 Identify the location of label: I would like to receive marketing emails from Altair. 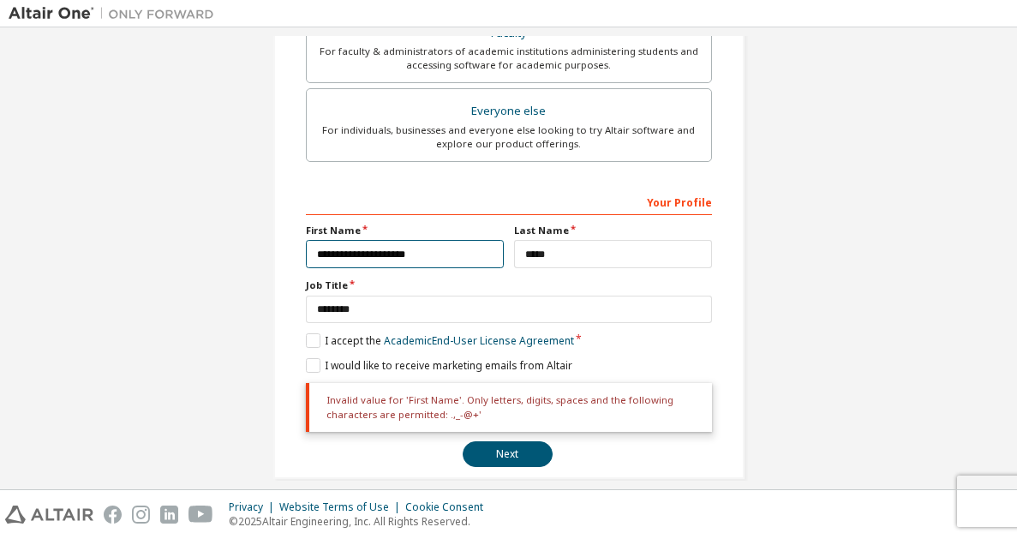
(439, 365).